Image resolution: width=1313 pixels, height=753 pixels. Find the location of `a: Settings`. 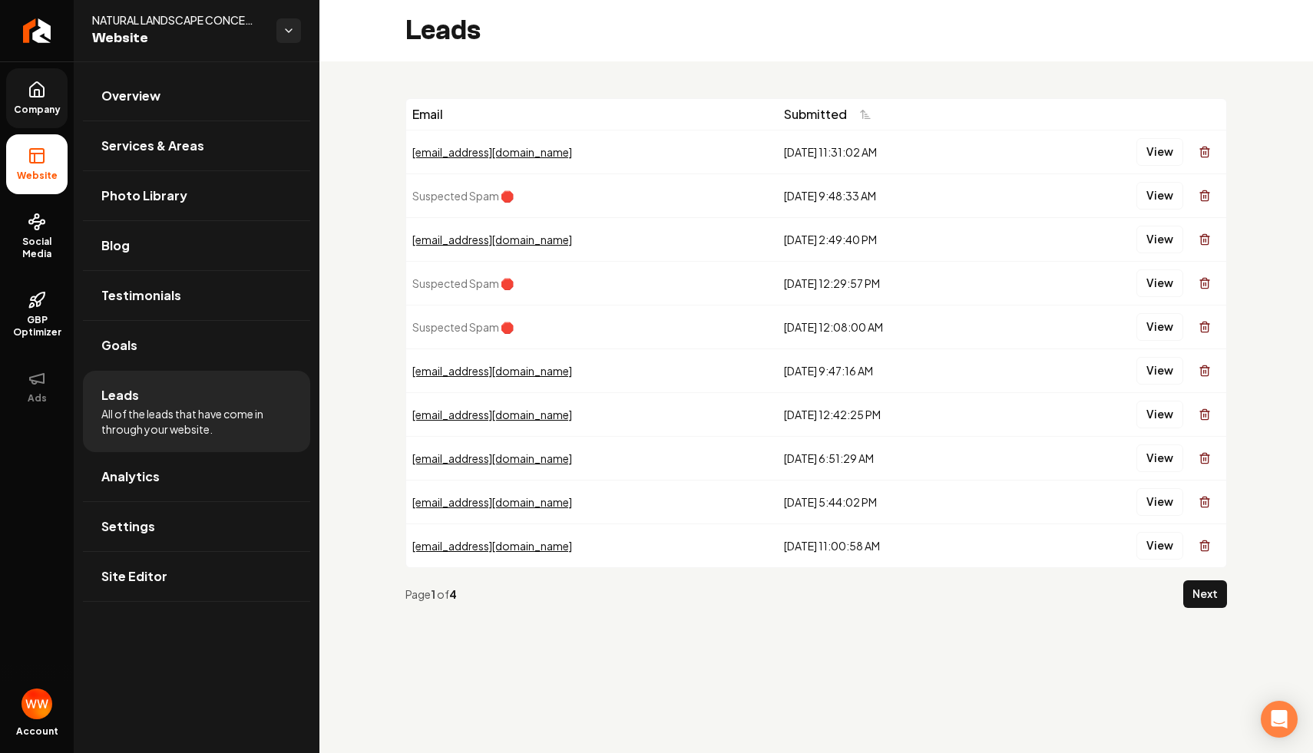

a: Settings is located at coordinates (197, 527).